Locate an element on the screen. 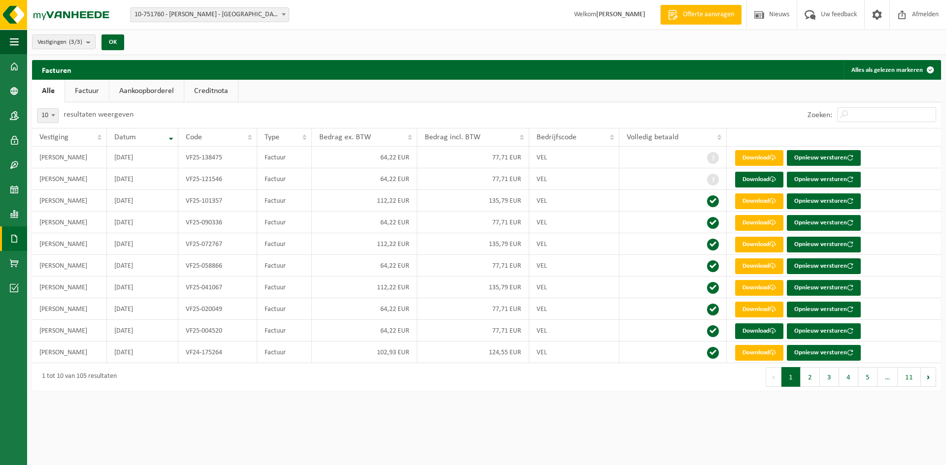 Image resolution: width=946 pixels, height=465 pixels. button: Previous is located at coordinates (773, 377).